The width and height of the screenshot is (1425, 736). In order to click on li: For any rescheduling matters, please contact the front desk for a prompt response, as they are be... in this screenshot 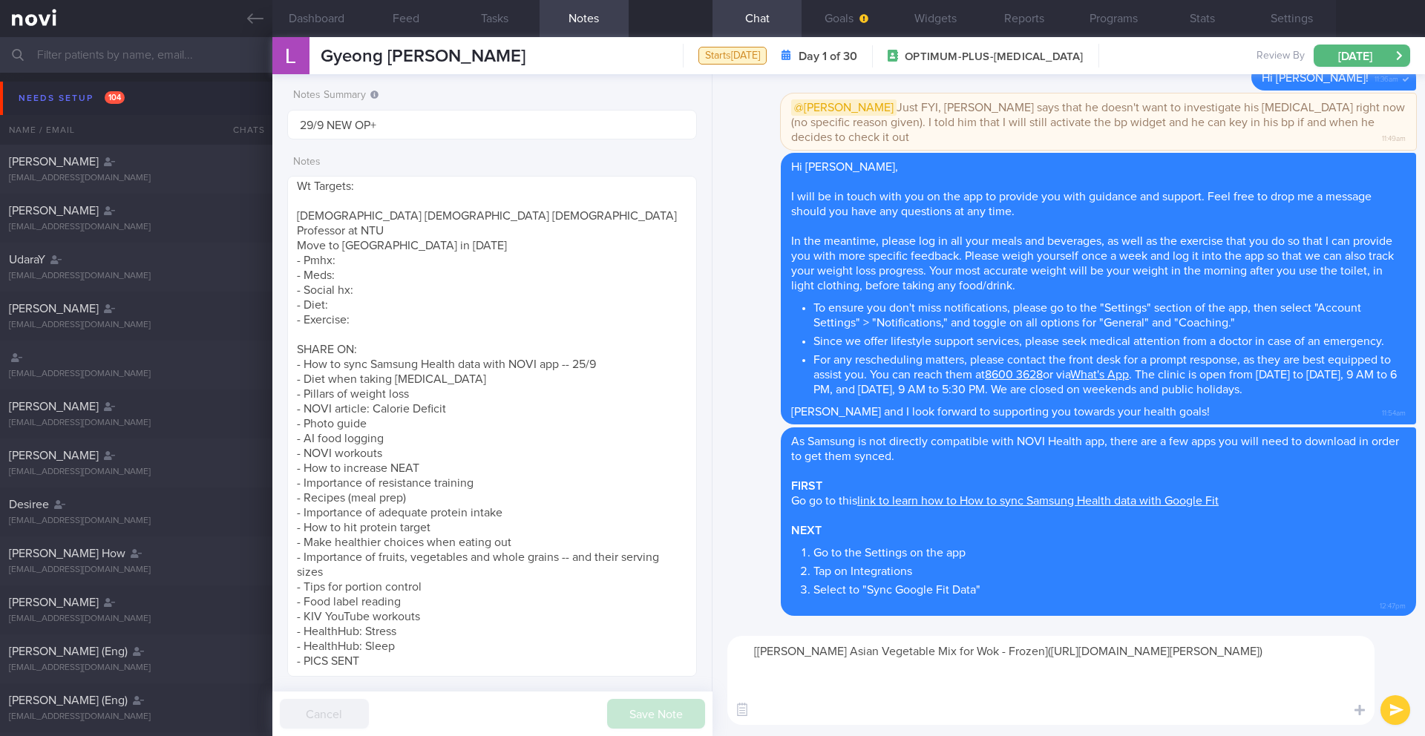, I will do `click(1109, 373)`.